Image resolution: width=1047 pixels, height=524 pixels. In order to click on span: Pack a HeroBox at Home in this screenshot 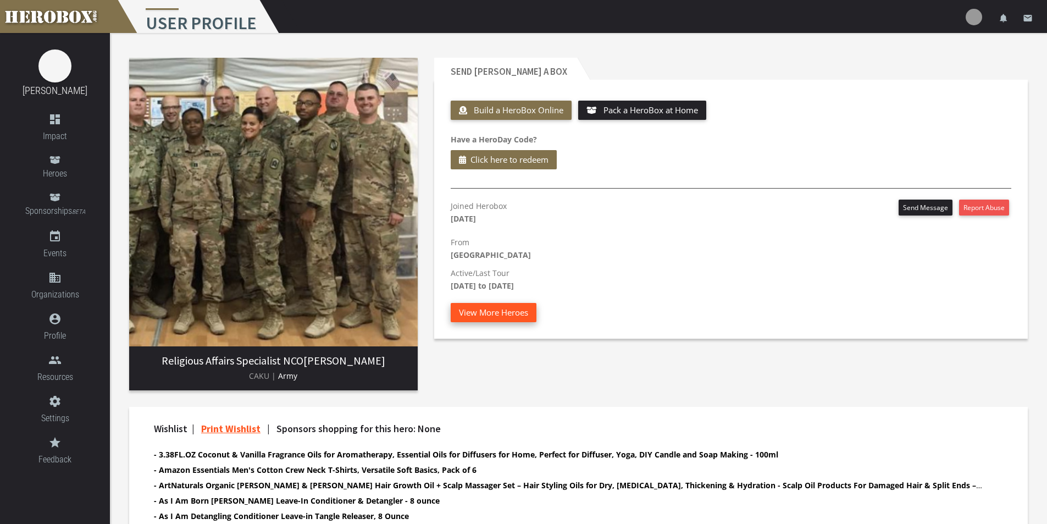, I will do `click(651, 110)`.